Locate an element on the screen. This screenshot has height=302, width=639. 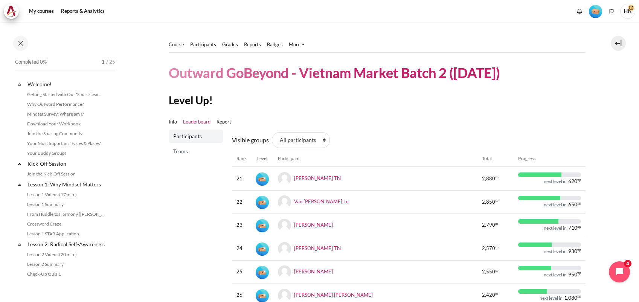
a: Mindset Survey: Where am I? is located at coordinates (66, 114).